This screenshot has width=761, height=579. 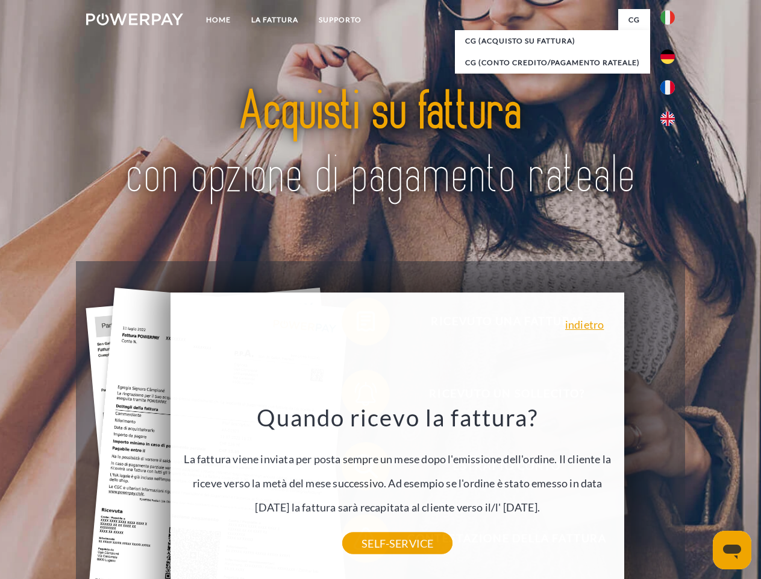 I want to click on img: en, so click(x=668, y=119).